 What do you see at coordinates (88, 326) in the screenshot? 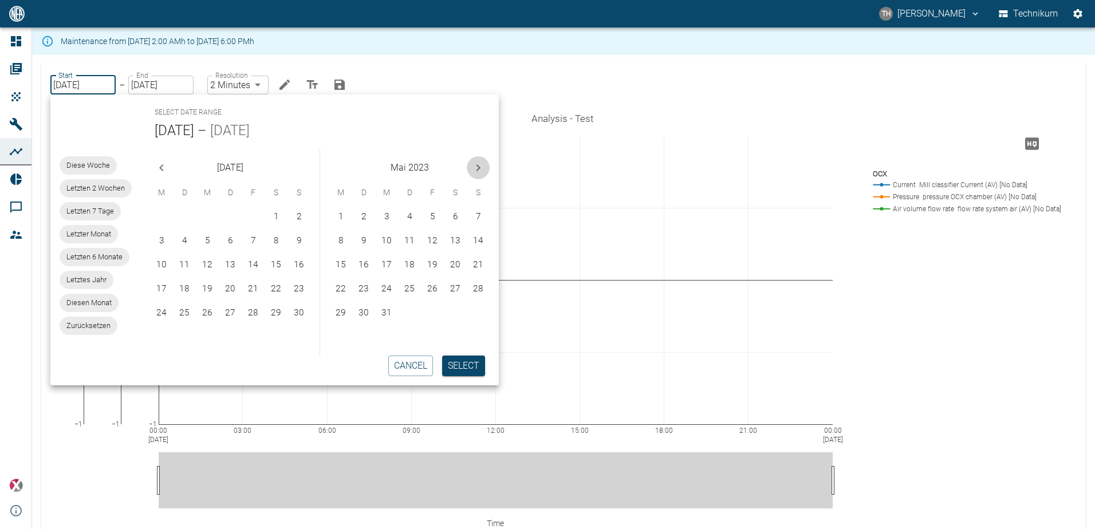
I see `div: Zurücksetzen` at bounding box center [88, 326].